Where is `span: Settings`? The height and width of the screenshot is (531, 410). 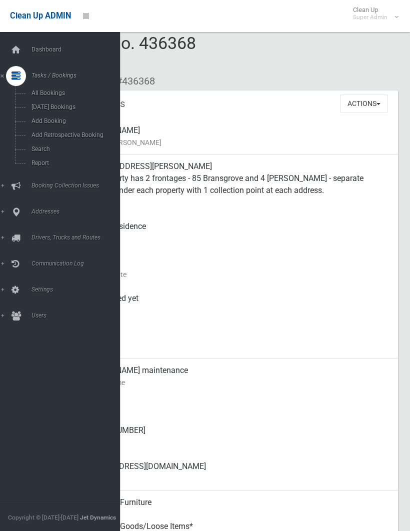 span: Settings is located at coordinates (74, 290).